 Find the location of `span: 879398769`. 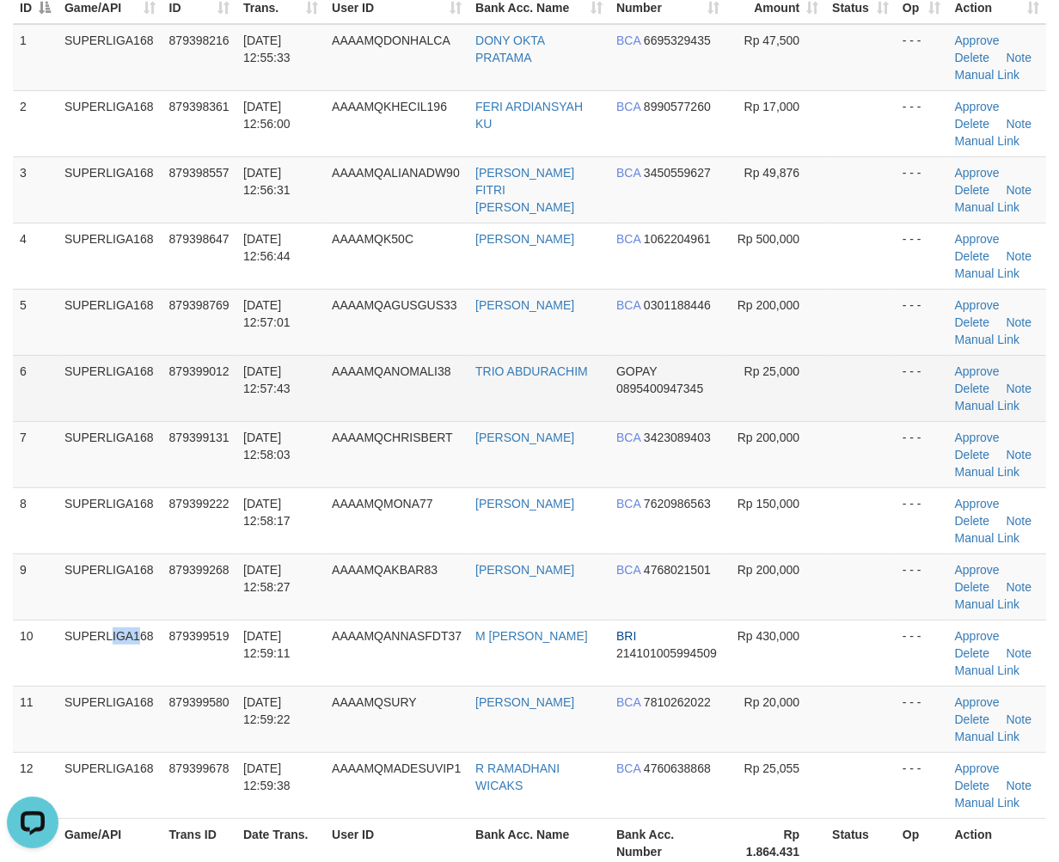

span: 879398769 is located at coordinates (199, 305).